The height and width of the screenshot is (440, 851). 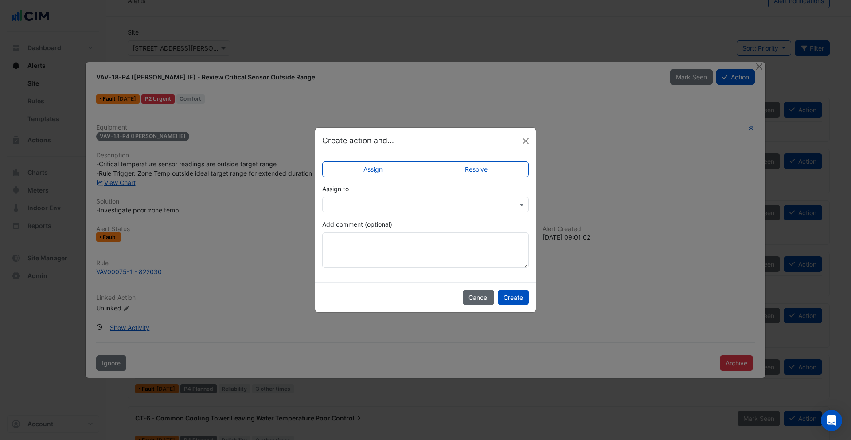 I want to click on button: Create, so click(x=513, y=297).